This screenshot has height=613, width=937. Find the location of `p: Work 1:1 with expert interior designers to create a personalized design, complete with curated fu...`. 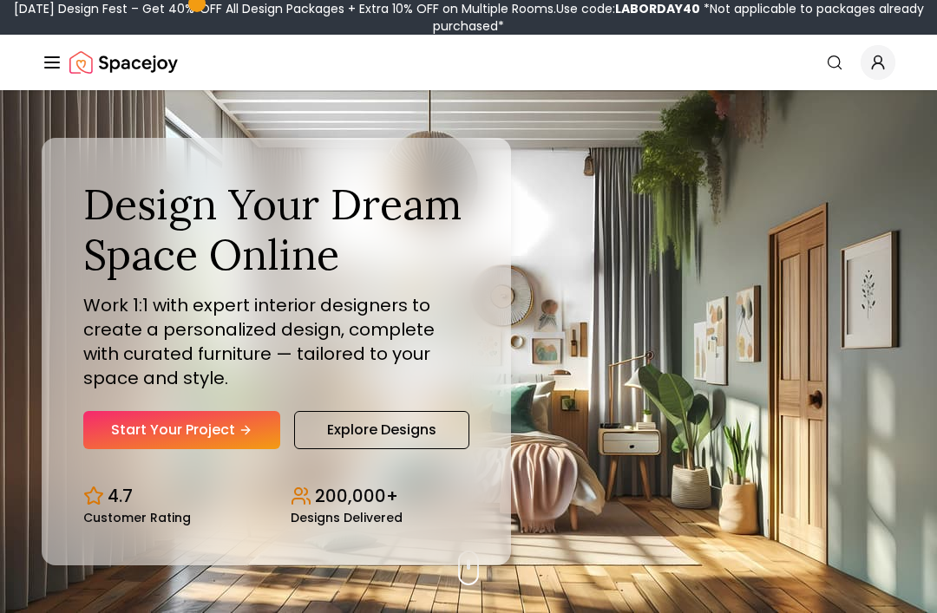

p: Work 1:1 with expert interior designers to create a personalized design, complete with curated fu... is located at coordinates (276, 342).